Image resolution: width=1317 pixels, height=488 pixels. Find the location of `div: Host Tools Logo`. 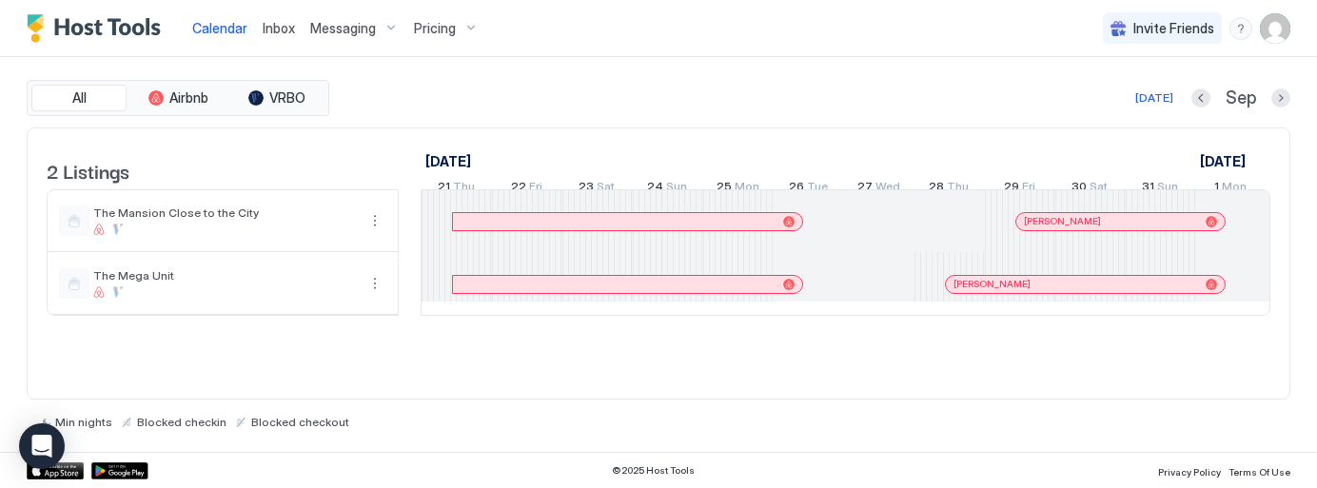

div: Host Tools Logo is located at coordinates (98, 29).